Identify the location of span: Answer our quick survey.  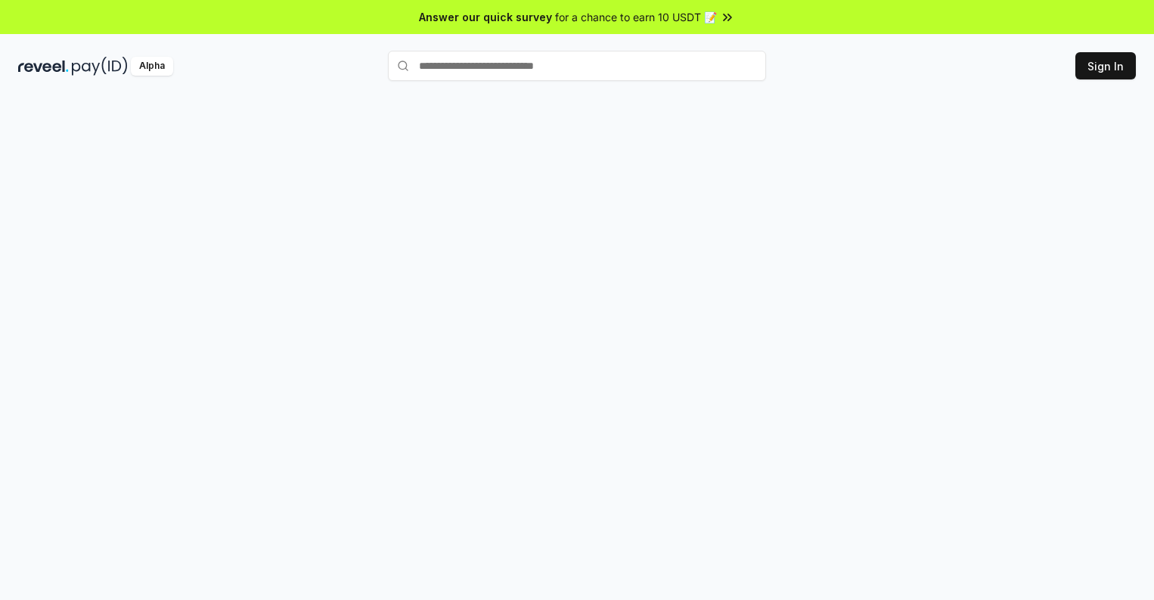
(485, 17).